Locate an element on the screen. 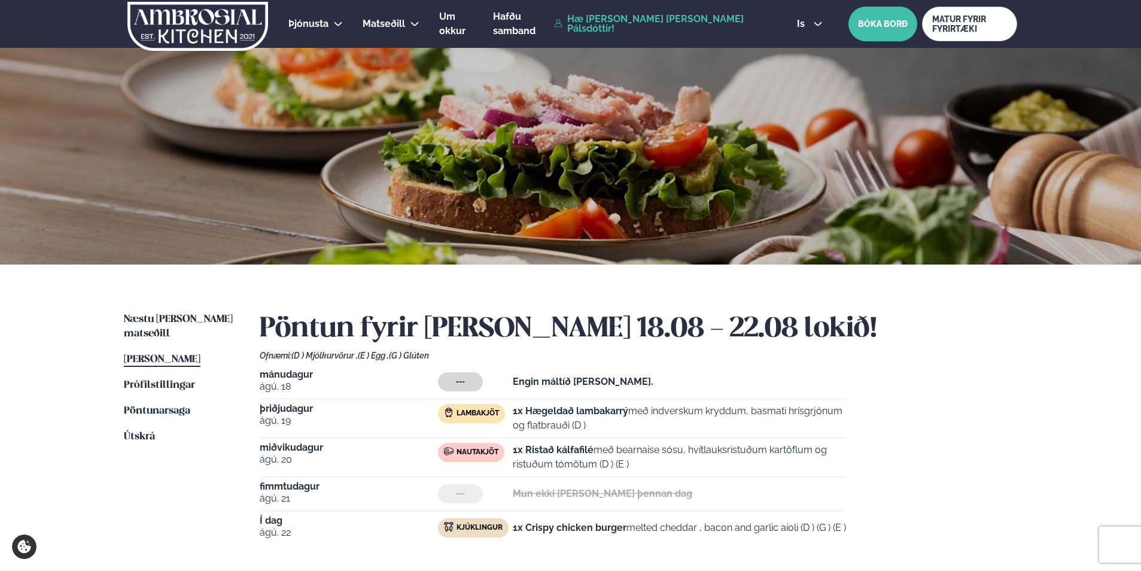 Image resolution: width=1141 pixels, height=571 pixels. strong: 1x Hægeldað lambakarrý is located at coordinates (570, 410).